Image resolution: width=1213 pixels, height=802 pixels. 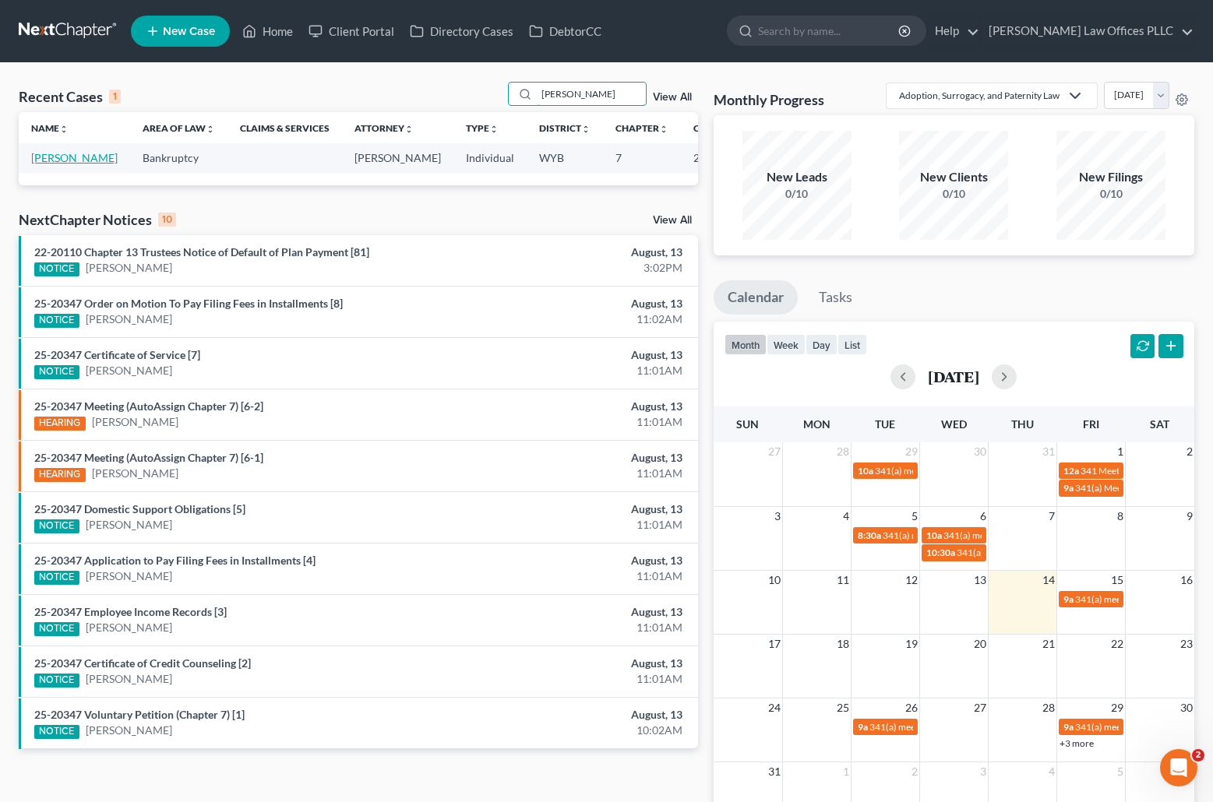 What do you see at coordinates (843, 580) in the screenshot?
I see `span: 11` at bounding box center [843, 580].